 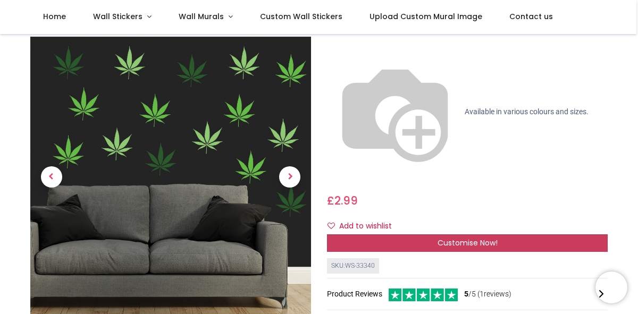 What do you see at coordinates (201, 16) in the screenshot?
I see `span: Wall Murals` at bounding box center [201, 16].